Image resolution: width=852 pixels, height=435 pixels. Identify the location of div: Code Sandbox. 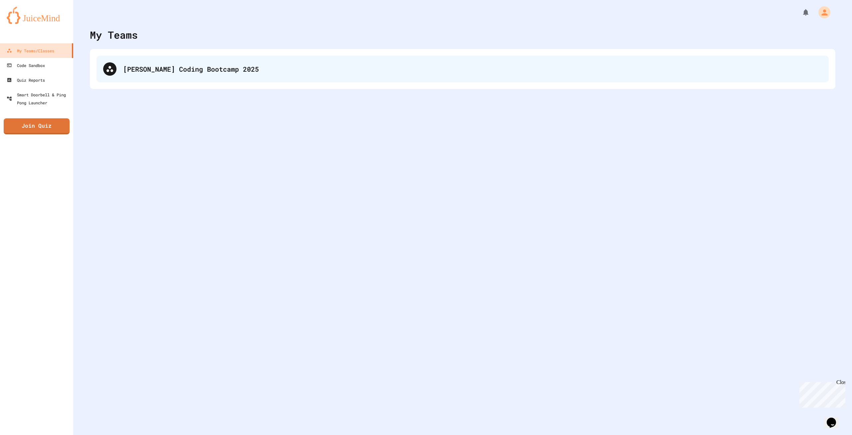
(26, 65).